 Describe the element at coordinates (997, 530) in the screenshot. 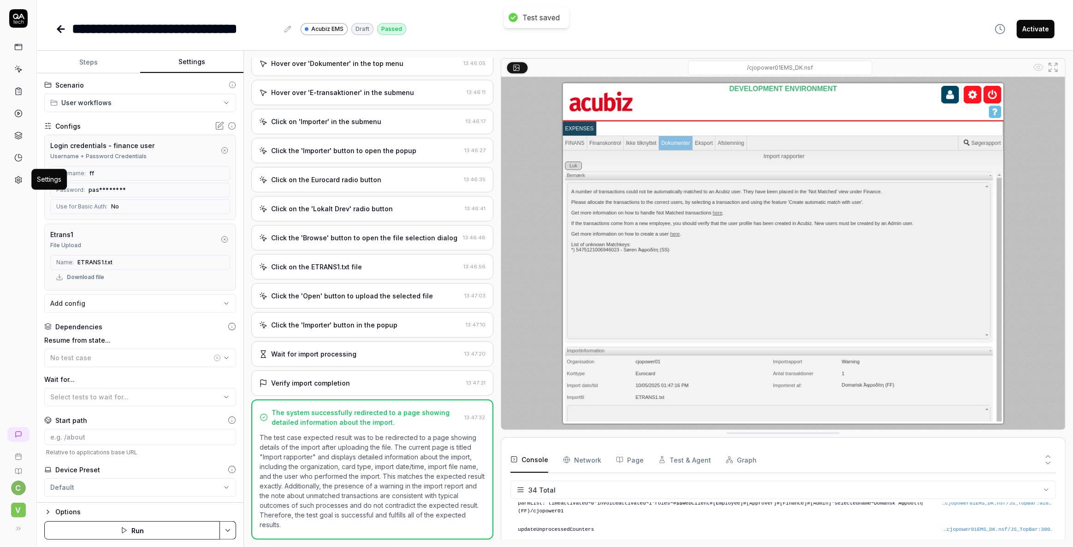

I see `button: …cjopower01EMS_DK.nsf/JS_TopBar:3009:9` at that location.